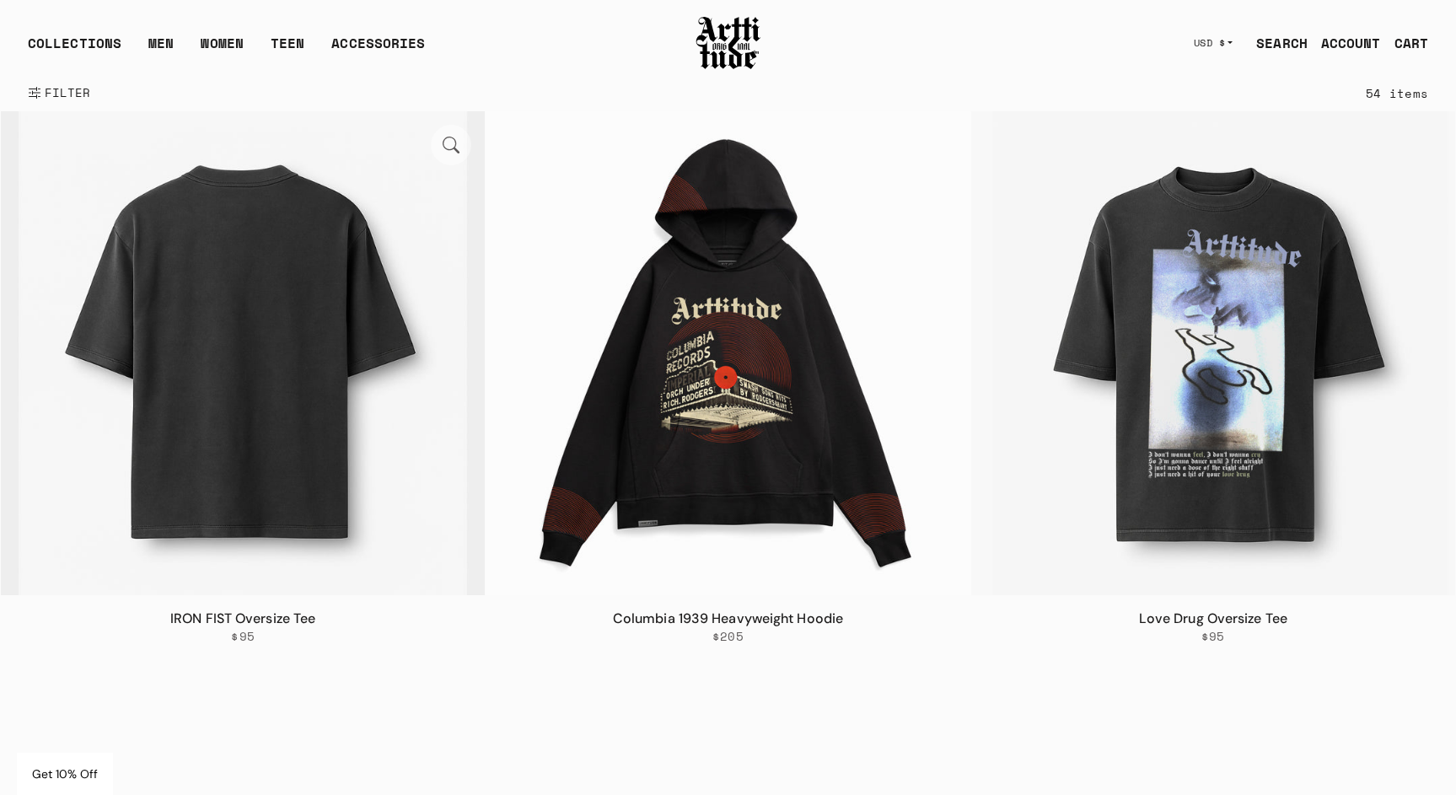 This screenshot has height=795, width=1456. Describe the element at coordinates (1213, 353) in the screenshot. I see `img: Love Drug Oversize Tee` at that location.